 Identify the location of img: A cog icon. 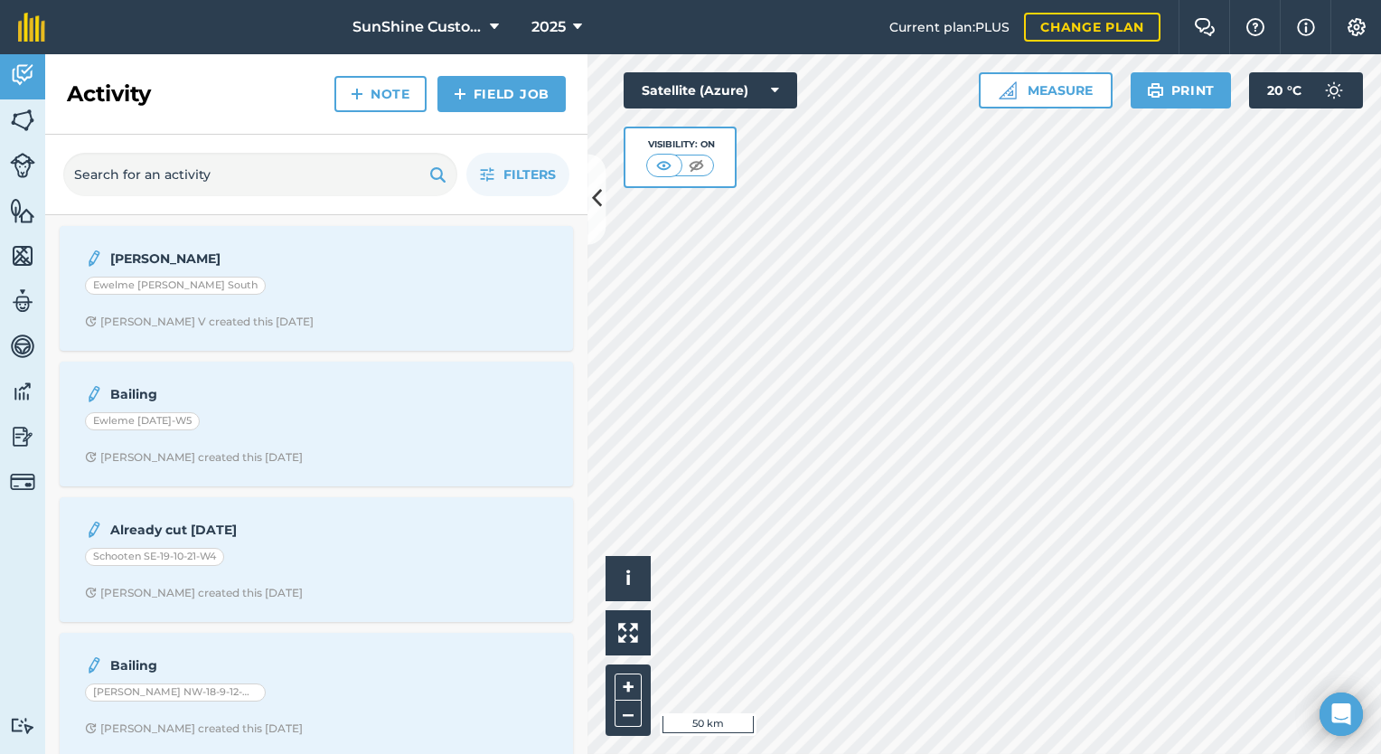
(1357, 27).